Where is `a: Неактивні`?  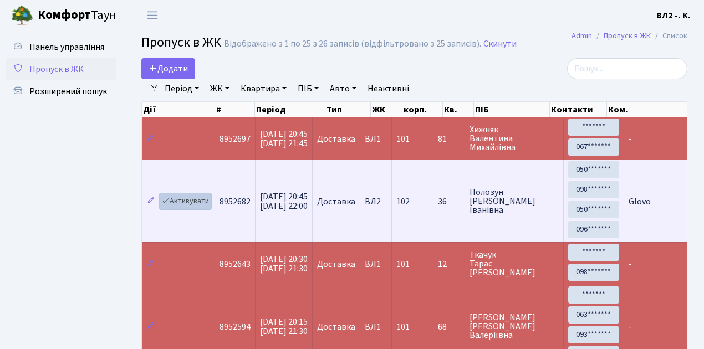
a: Неактивні is located at coordinates (388, 89).